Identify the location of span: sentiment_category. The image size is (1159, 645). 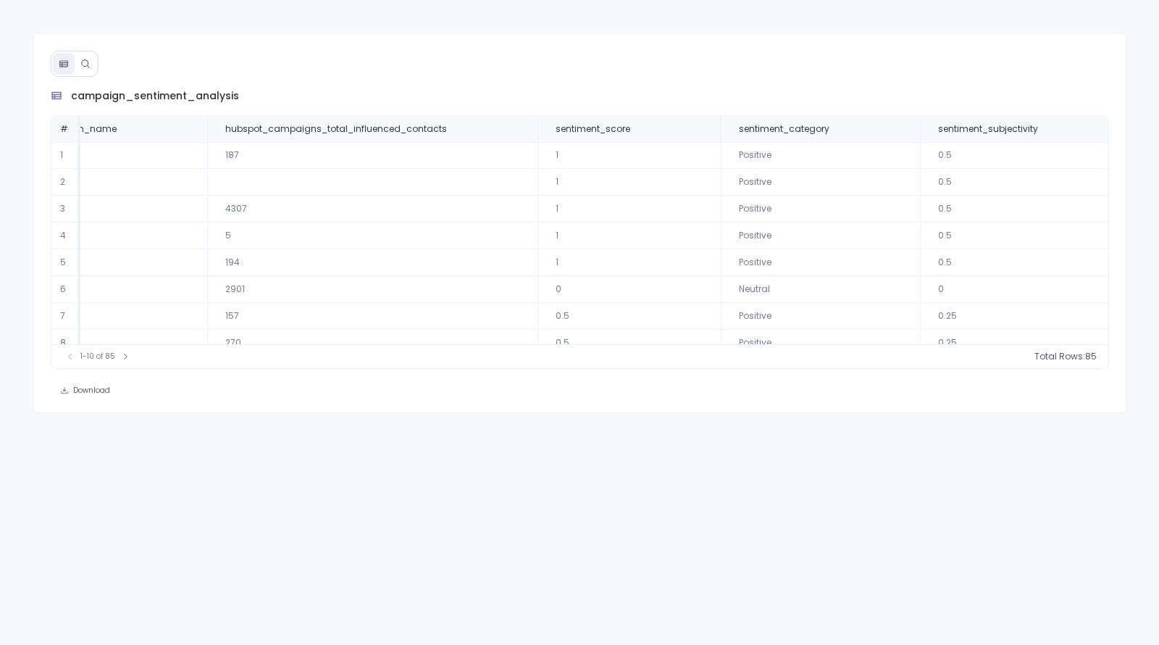
(784, 129).